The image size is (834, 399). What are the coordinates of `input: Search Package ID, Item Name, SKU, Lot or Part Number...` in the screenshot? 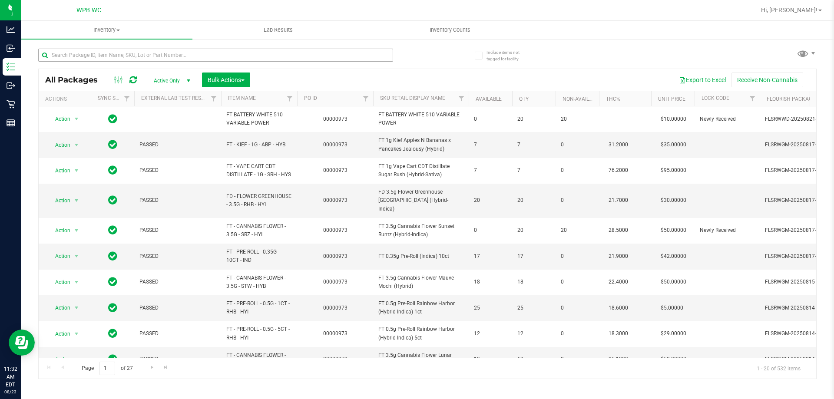 It's located at (215, 55).